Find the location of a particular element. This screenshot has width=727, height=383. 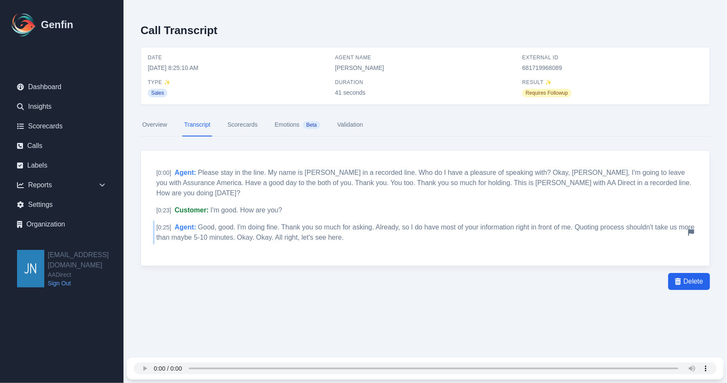

h2: Call Transcript is located at coordinates (179, 30).